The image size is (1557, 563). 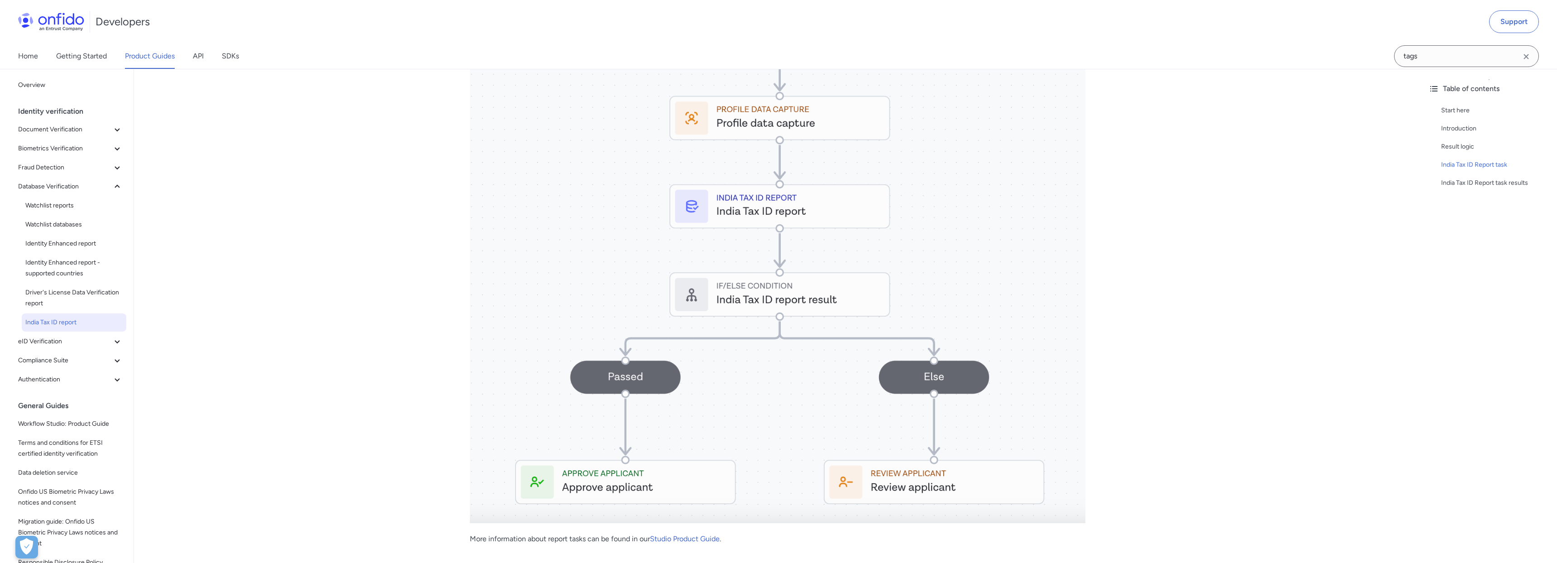 What do you see at coordinates (70, 341) in the screenshot?
I see `button: eID Verification` at bounding box center [70, 341].